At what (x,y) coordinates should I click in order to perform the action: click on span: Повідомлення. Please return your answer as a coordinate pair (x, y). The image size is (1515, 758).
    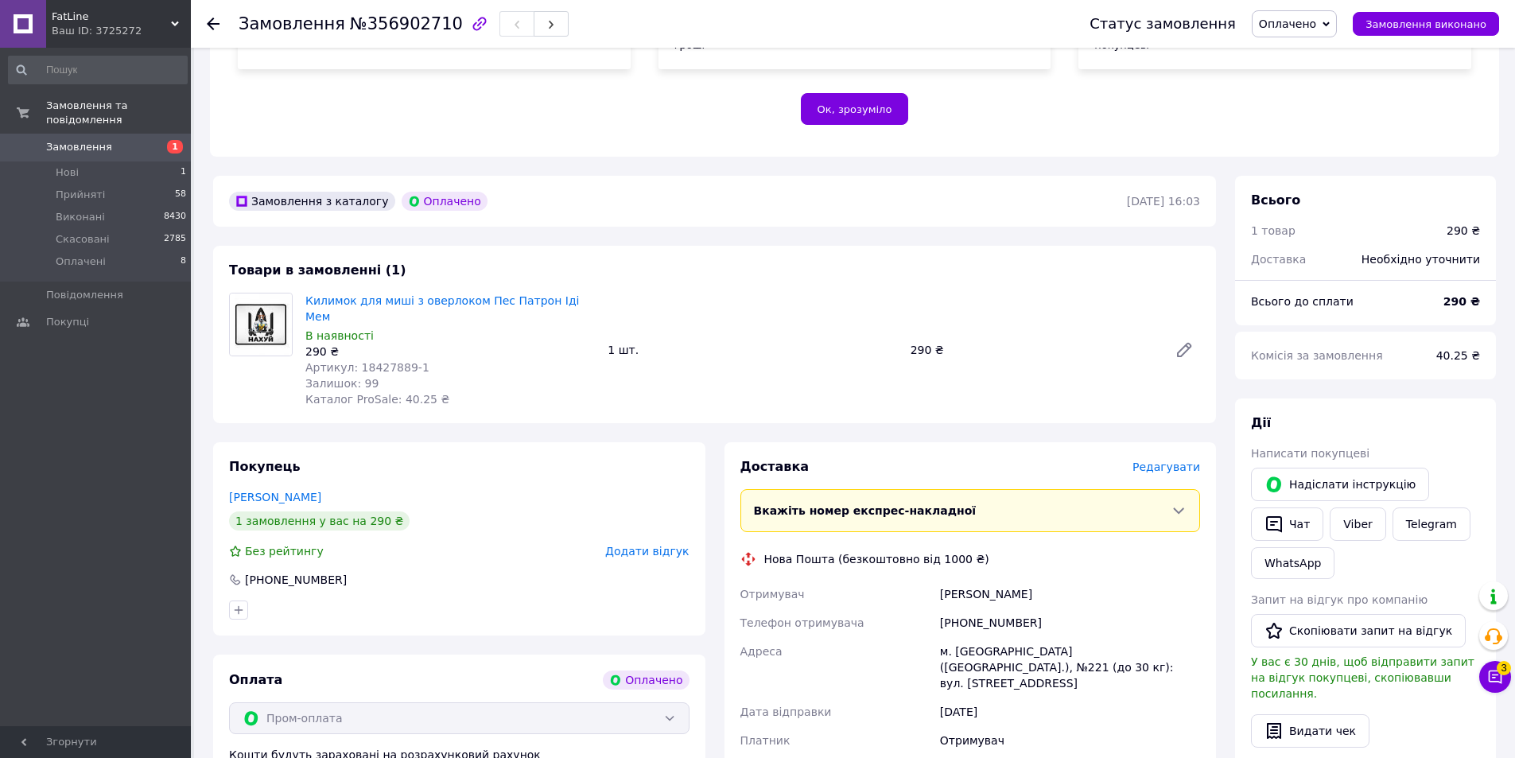
    Looking at the image, I should click on (84, 295).